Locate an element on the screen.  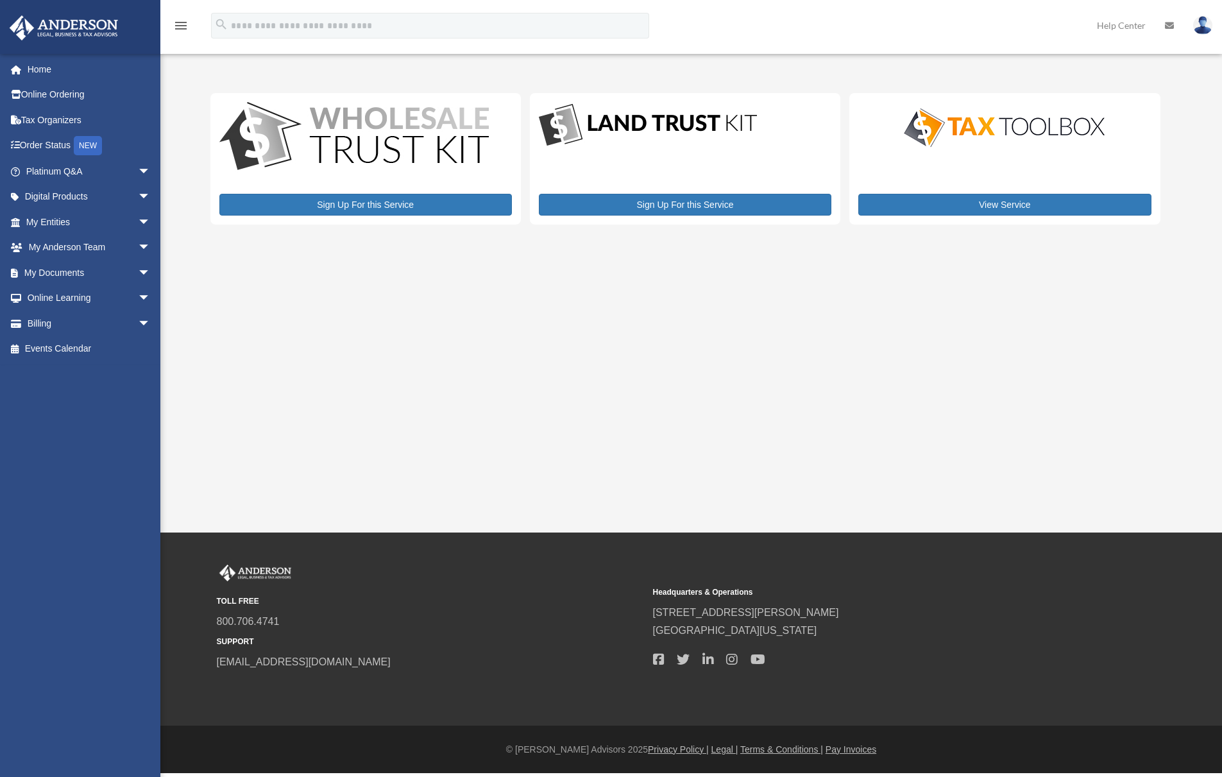
a: Online Learningarrow_drop_down is located at coordinates (89, 298).